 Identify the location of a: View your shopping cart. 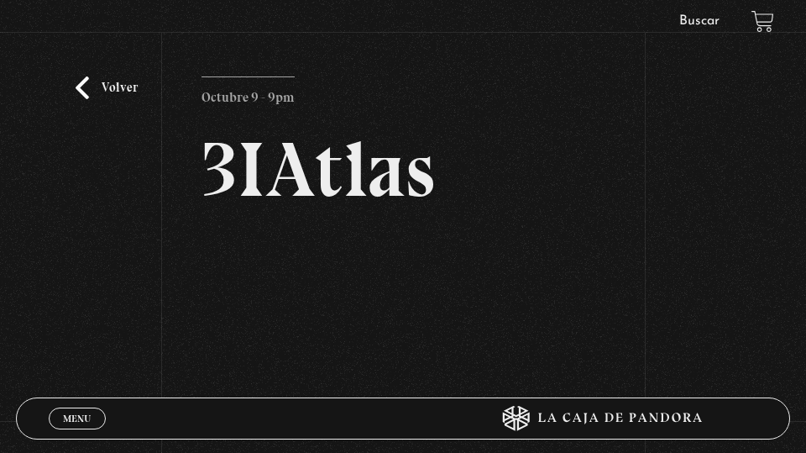
(763, 21).